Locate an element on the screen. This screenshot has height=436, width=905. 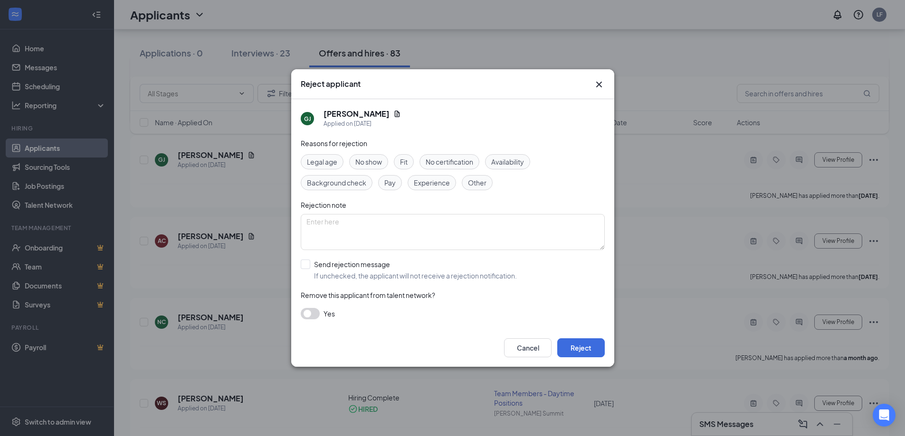
button: Cancel is located at coordinates (528, 348).